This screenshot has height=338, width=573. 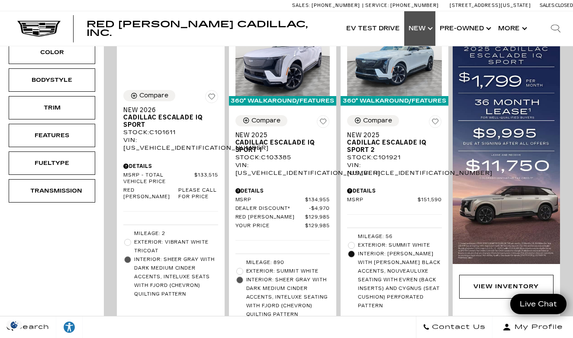 What do you see at coordinates (288, 297) in the screenshot?
I see `span: Interior: Sheer Gray with Dark Medium Cinder accents, Inteluxe seating with Fjord (chevron) quilt...` at bounding box center [288, 297].